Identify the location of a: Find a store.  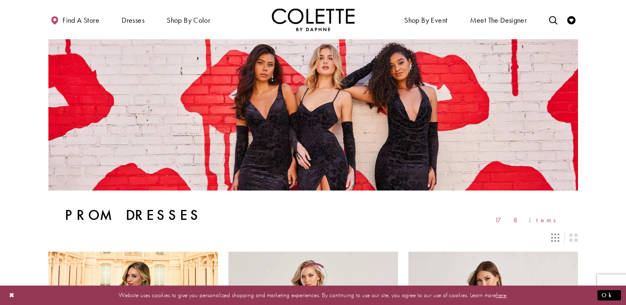
(75, 19).